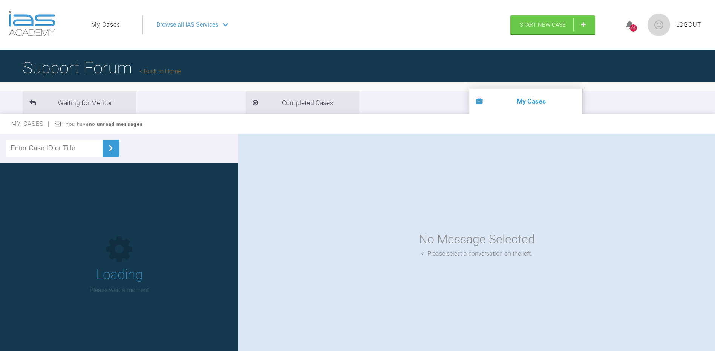 The height and width of the screenshot is (351, 715). Describe the element at coordinates (659, 25) in the screenshot. I see `img: profile.png` at that location.